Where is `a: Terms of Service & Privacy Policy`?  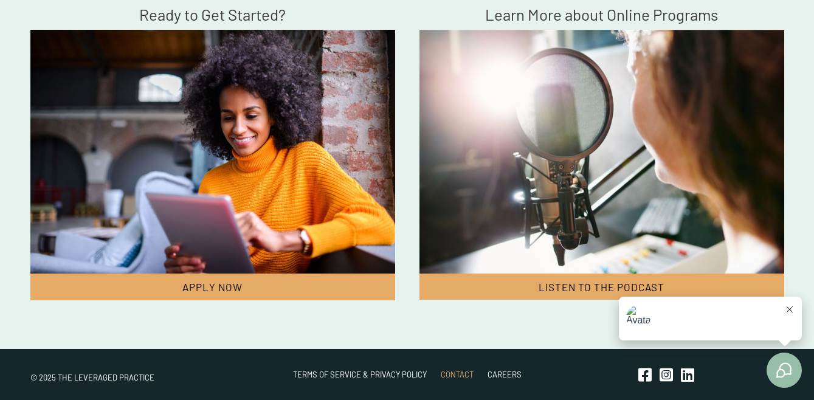
a: Terms of Service & Privacy Policy is located at coordinates (360, 375).